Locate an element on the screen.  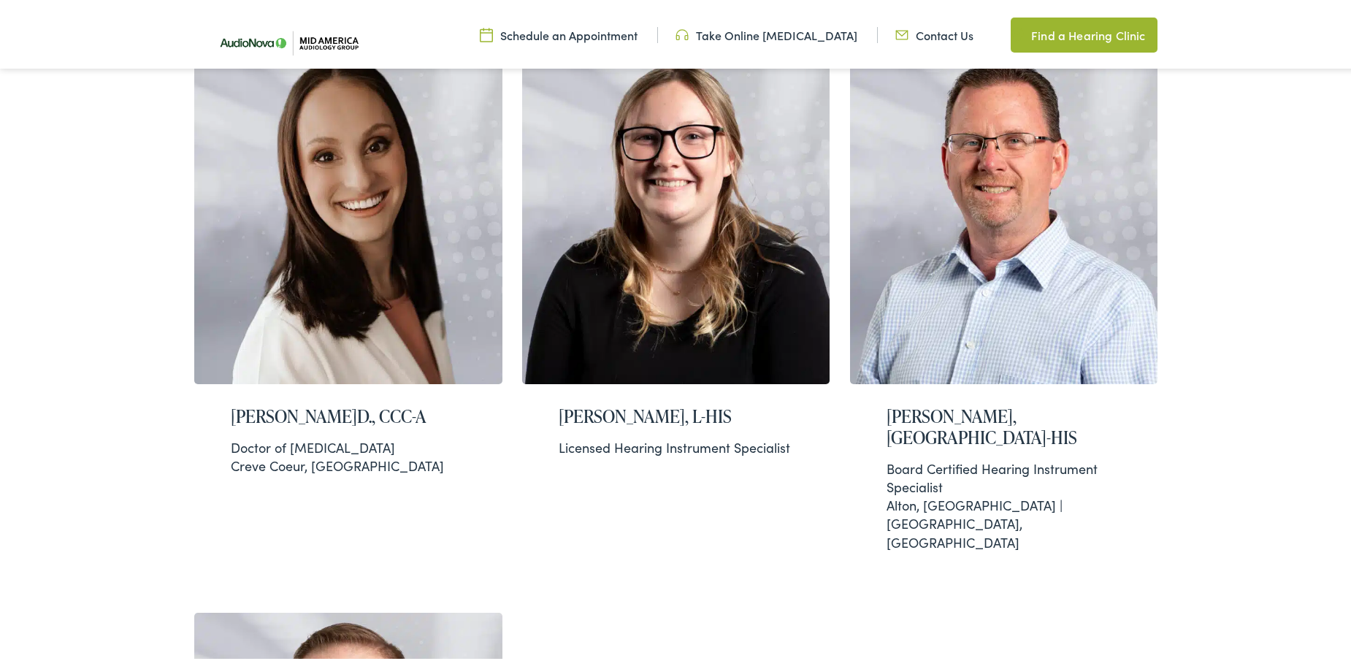
a: Tim Fick is a board certified hearing instrument specialist at Mid America Audiology Group in Alt... is located at coordinates (1004, 306).